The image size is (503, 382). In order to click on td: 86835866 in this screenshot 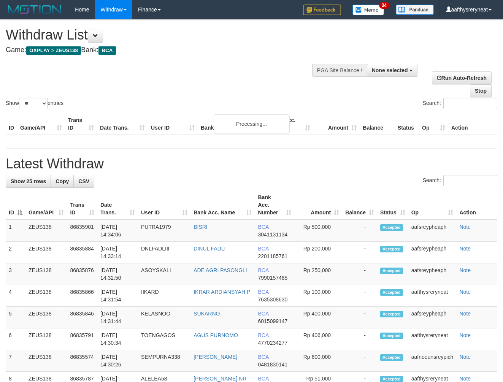, I will do `click(82, 296)`.